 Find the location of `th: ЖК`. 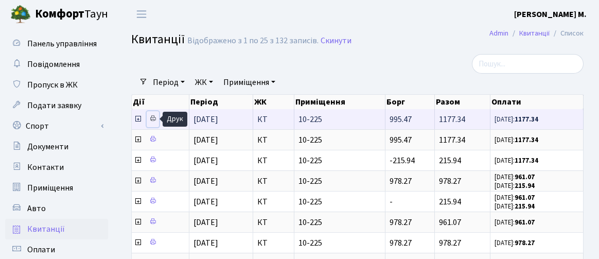

th: ЖК is located at coordinates (274, 102).